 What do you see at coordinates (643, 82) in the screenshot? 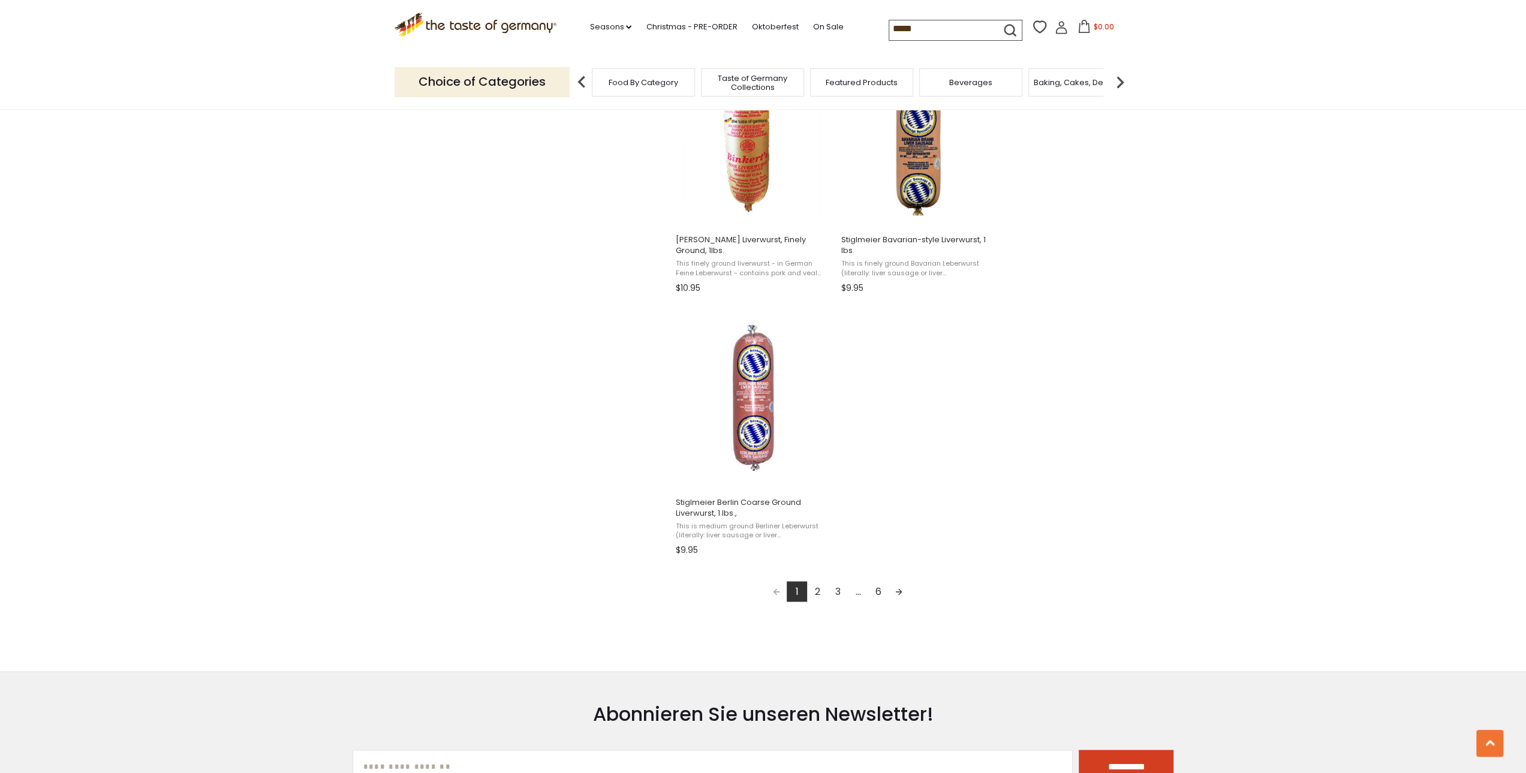
I see `a: Food By Category` at bounding box center [643, 82].